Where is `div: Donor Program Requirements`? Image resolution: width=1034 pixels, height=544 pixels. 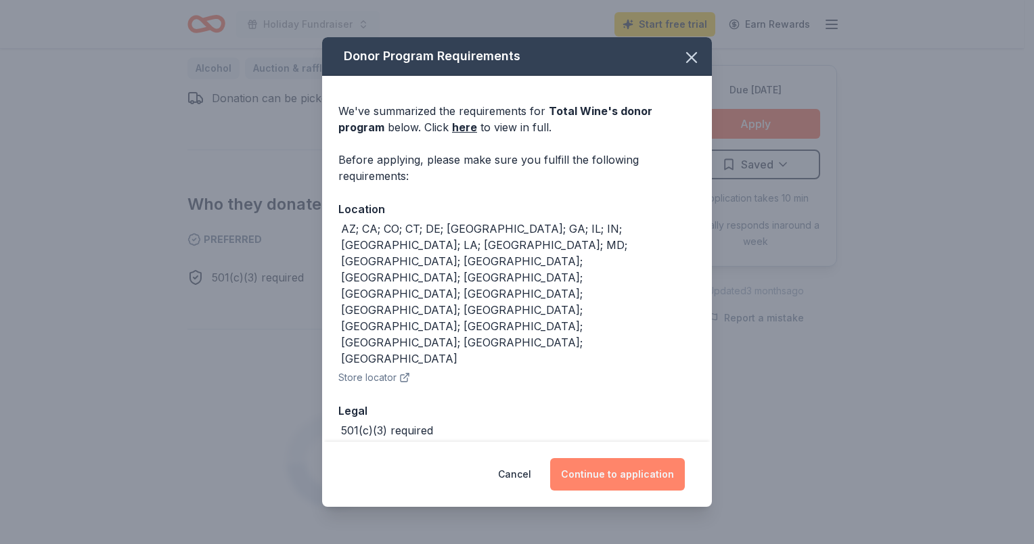
div: Donor Program Requirements is located at coordinates (517, 56).